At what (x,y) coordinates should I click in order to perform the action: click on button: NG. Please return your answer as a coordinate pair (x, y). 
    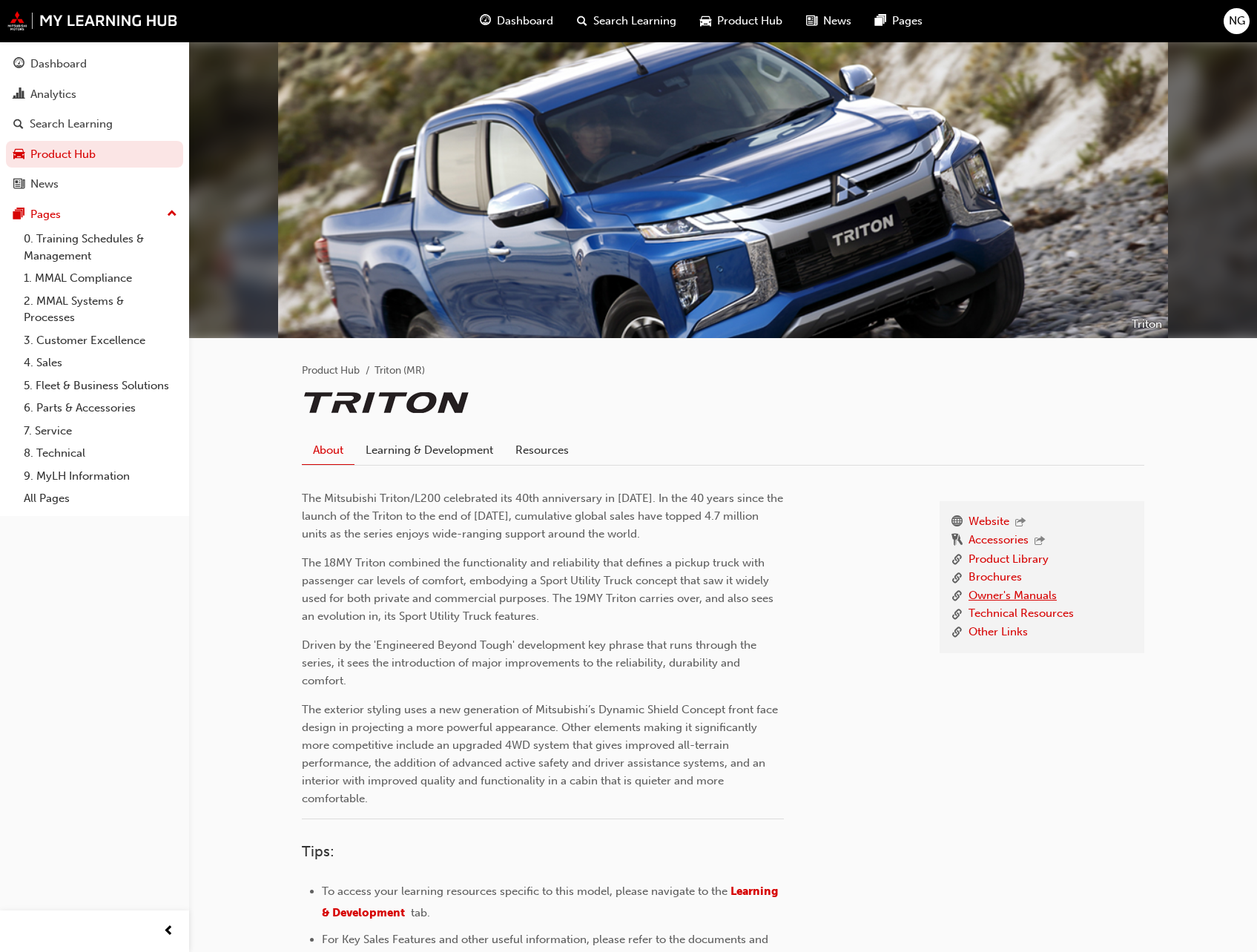
    Looking at the image, I should click on (1236, 21).